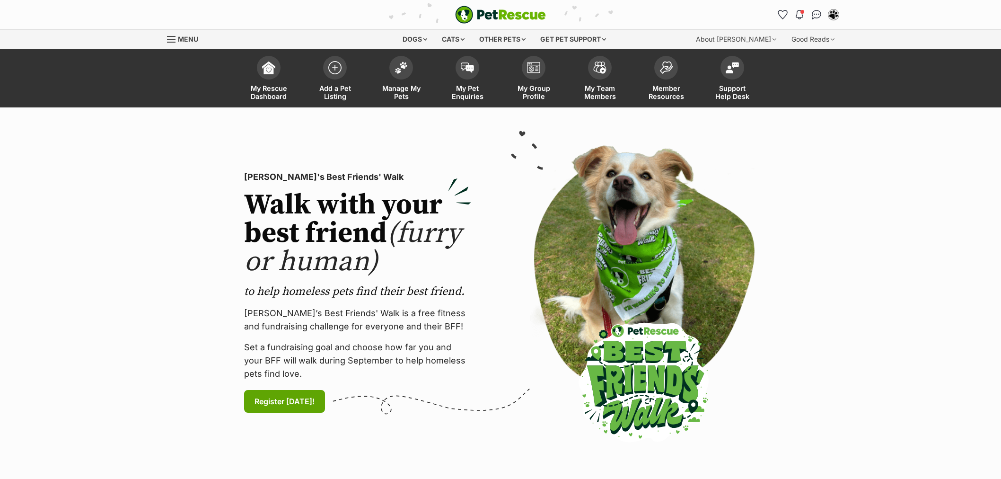  What do you see at coordinates (188, 39) in the screenshot?
I see `span: Menu` at bounding box center [188, 39].